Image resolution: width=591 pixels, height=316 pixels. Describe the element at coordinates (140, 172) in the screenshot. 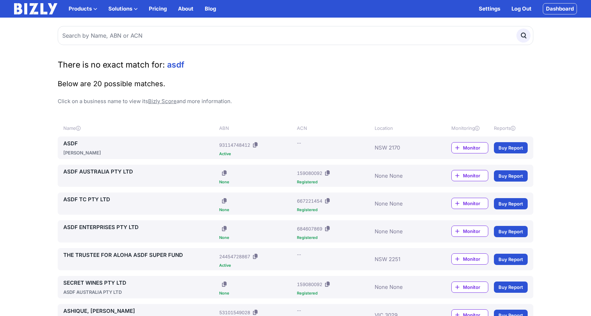

I see `a: ASDF AUSTRALIA PTY LTD` at that location.